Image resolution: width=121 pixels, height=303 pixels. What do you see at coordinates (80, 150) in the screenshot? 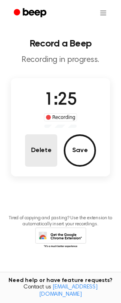
I see `button: Save Audio Record` at bounding box center [80, 150].